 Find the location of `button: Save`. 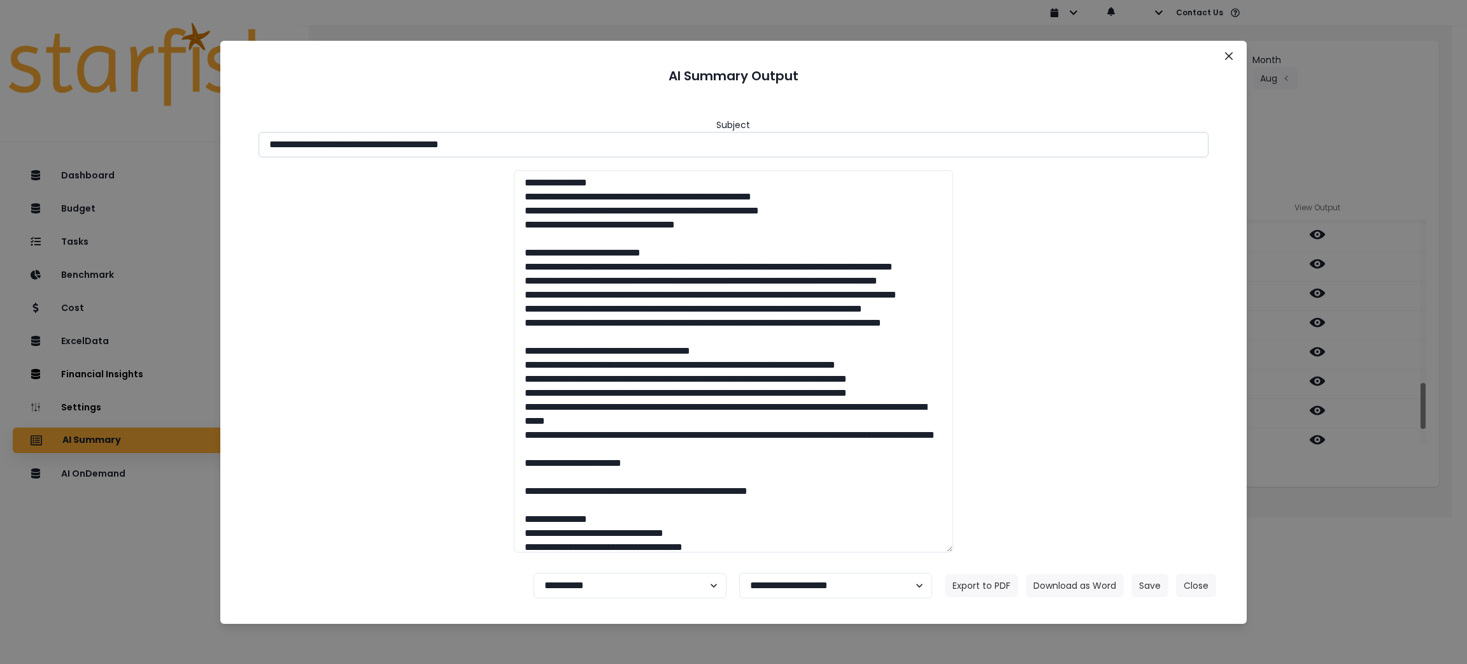

button: Save is located at coordinates (1150, 585).